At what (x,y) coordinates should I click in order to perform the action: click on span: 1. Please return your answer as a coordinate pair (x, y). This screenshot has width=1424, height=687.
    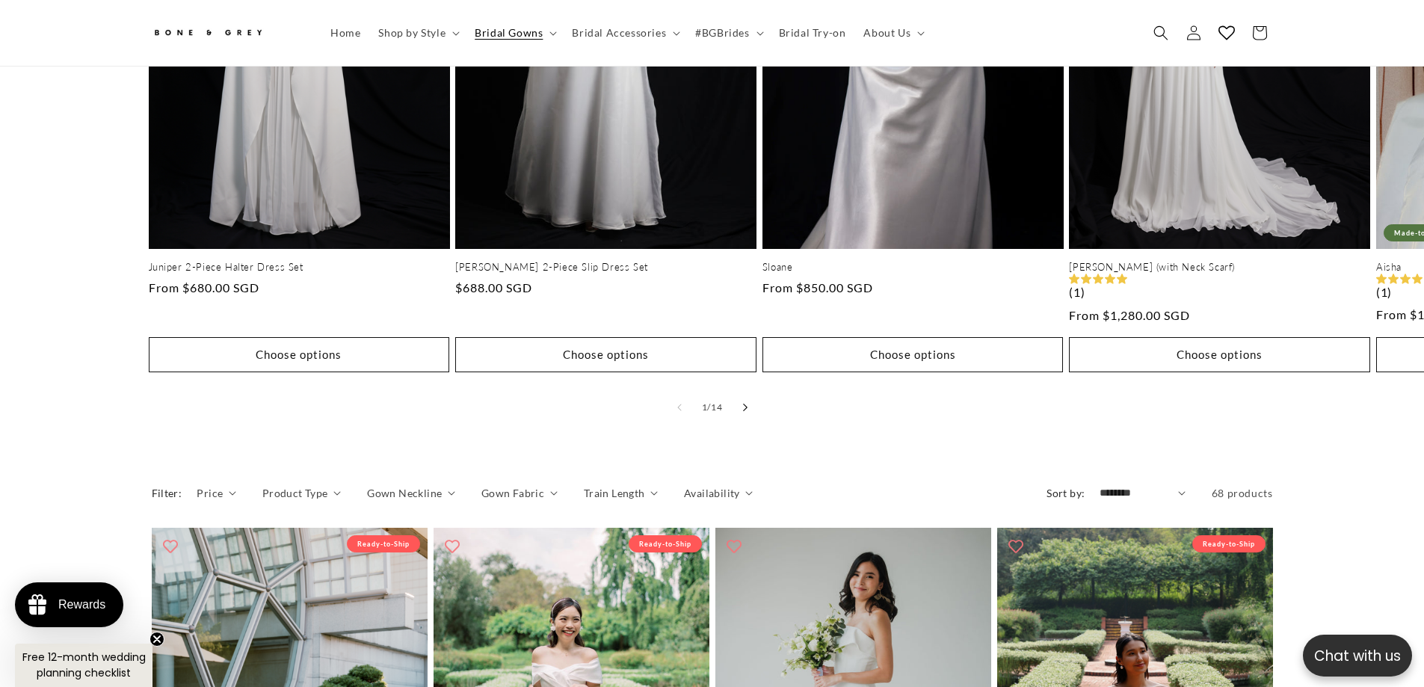
    Looking at the image, I should click on (705, 407).